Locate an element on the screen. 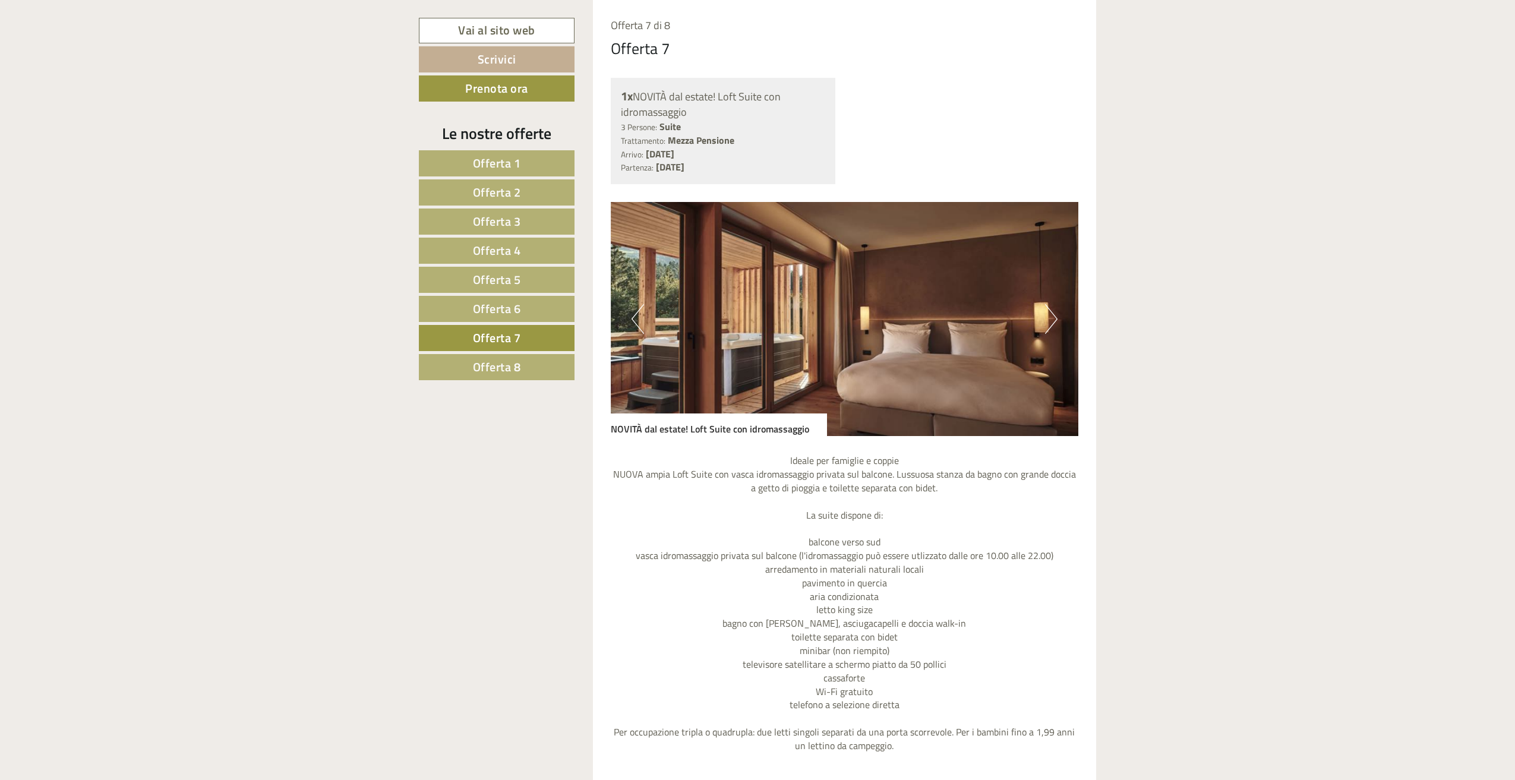 The width and height of the screenshot is (1515, 780). button: Next is located at coordinates (1051, 319).